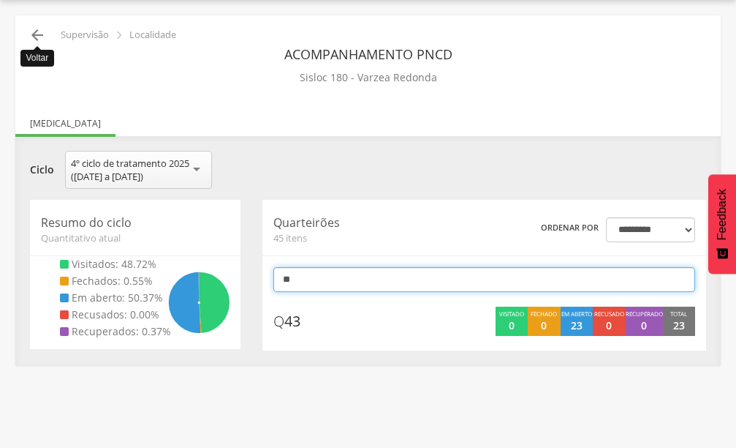  What do you see at coordinates (577, 313) in the screenshot?
I see `span: Em aberto` at bounding box center [577, 313].